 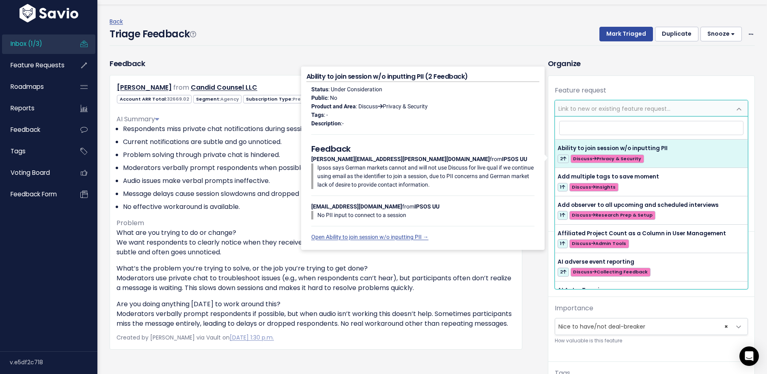 I want to click on a: Open Ability to join session w/o inputting PII →, so click(x=370, y=237).